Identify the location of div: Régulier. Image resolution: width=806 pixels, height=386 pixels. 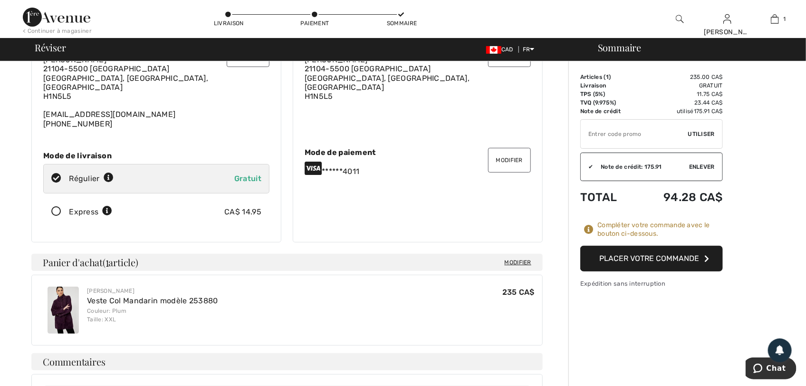
(91, 179).